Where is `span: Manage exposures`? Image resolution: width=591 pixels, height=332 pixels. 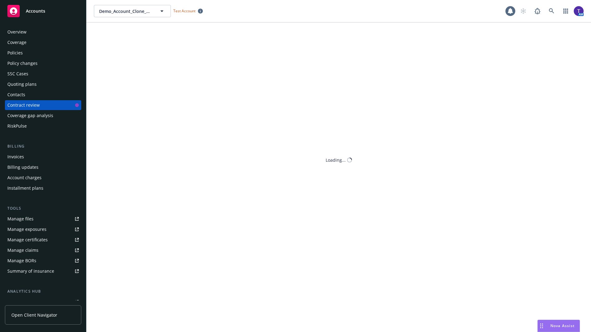 span: Manage exposures is located at coordinates (43, 230).